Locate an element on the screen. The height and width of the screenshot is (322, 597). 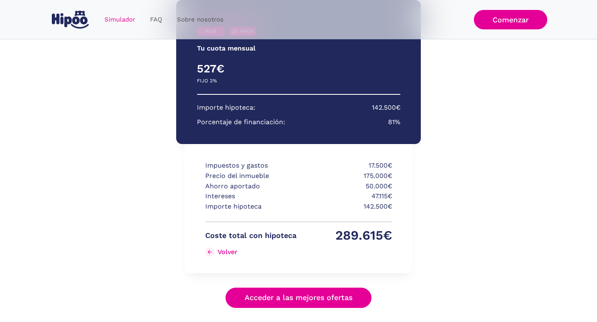
p: 81% is located at coordinates (394, 122).